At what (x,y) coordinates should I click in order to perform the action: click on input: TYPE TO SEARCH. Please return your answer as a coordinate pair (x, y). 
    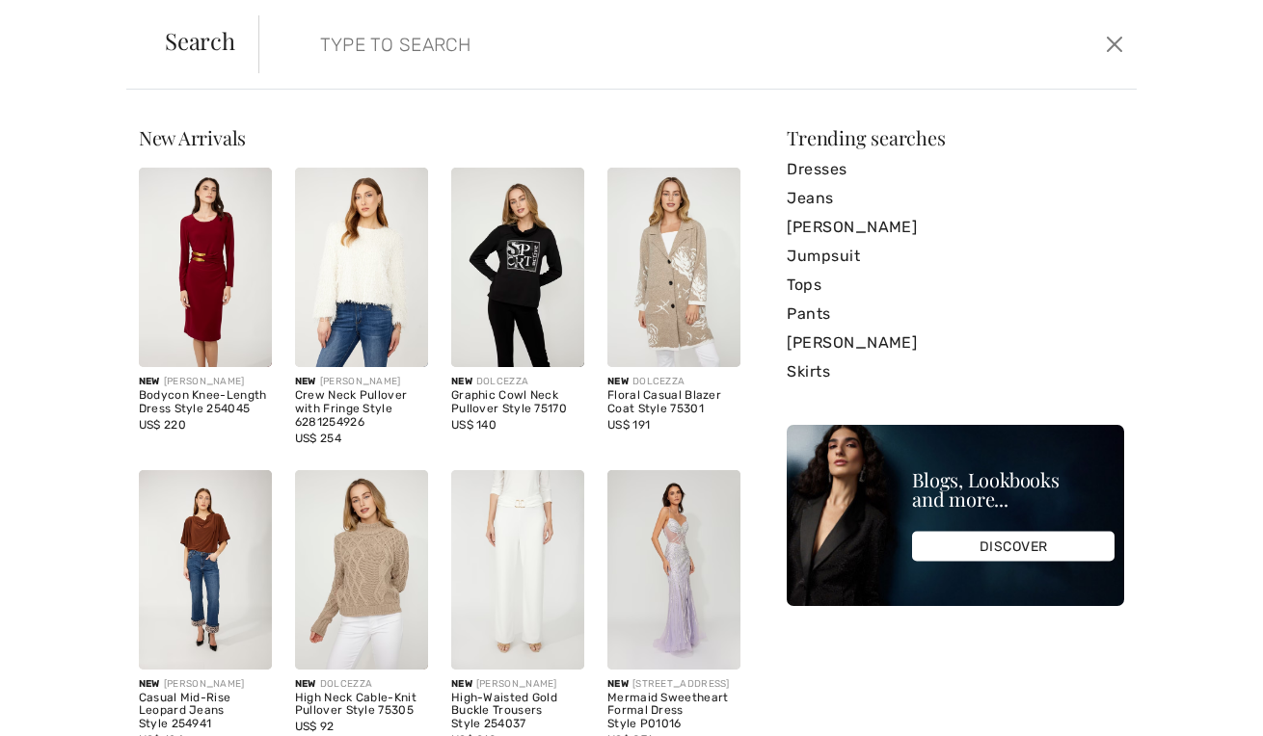
    Looking at the image, I should click on (603, 44).